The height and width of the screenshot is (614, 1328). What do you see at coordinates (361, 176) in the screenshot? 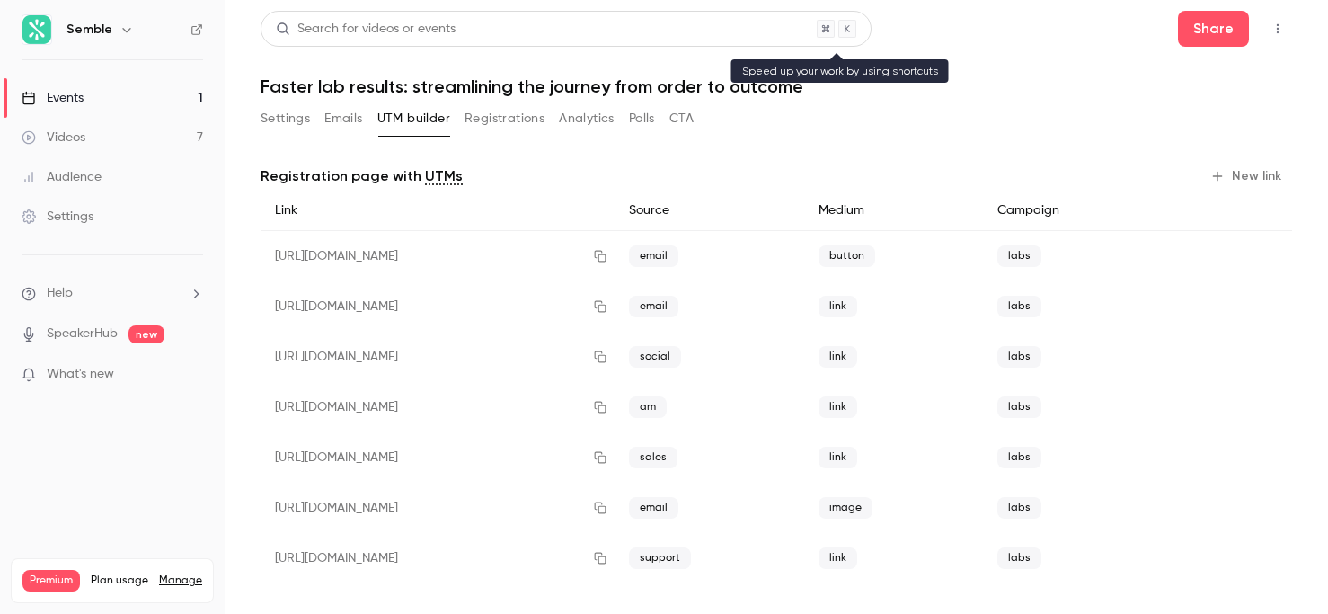
I see `p: Registration page with` at bounding box center [361, 176].